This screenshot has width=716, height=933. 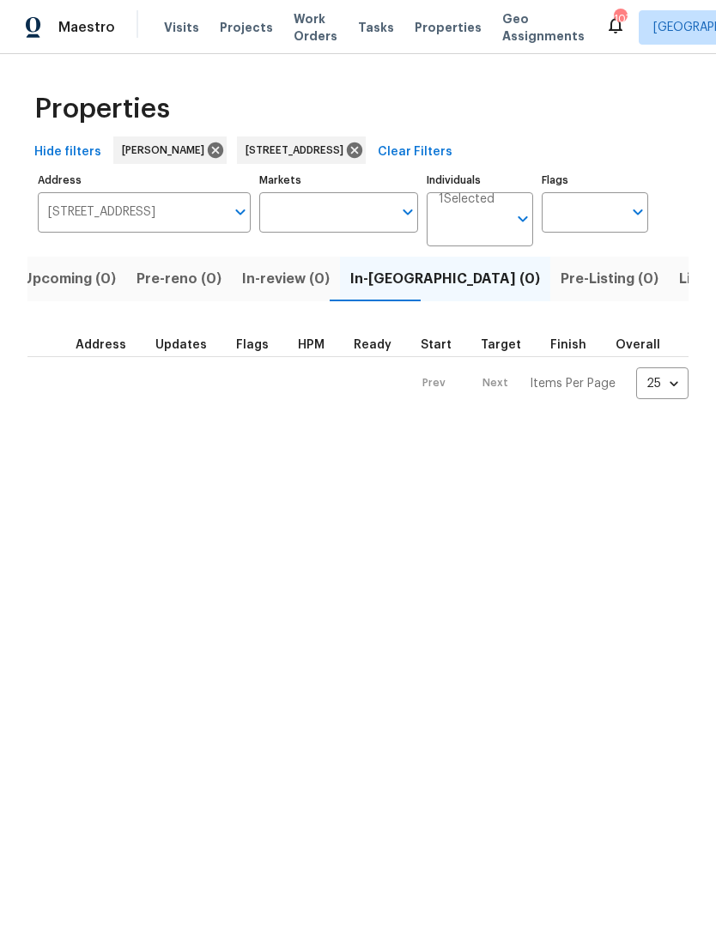 What do you see at coordinates (252, 345) in the screenshot?
I see `span: Flags` at bounding box center [252, 345].